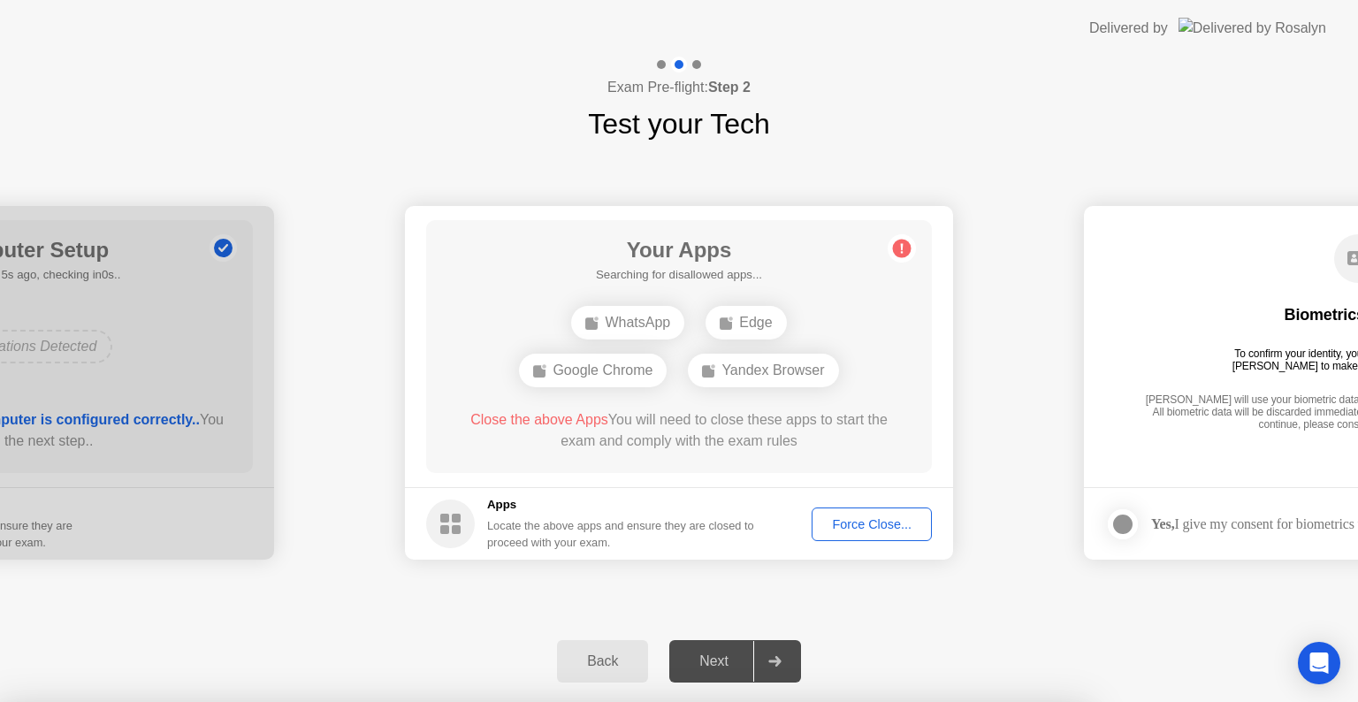  Describe the element at coordinates (539, 419) in the screenshot. I see `span: Close the above Apps` at that location.